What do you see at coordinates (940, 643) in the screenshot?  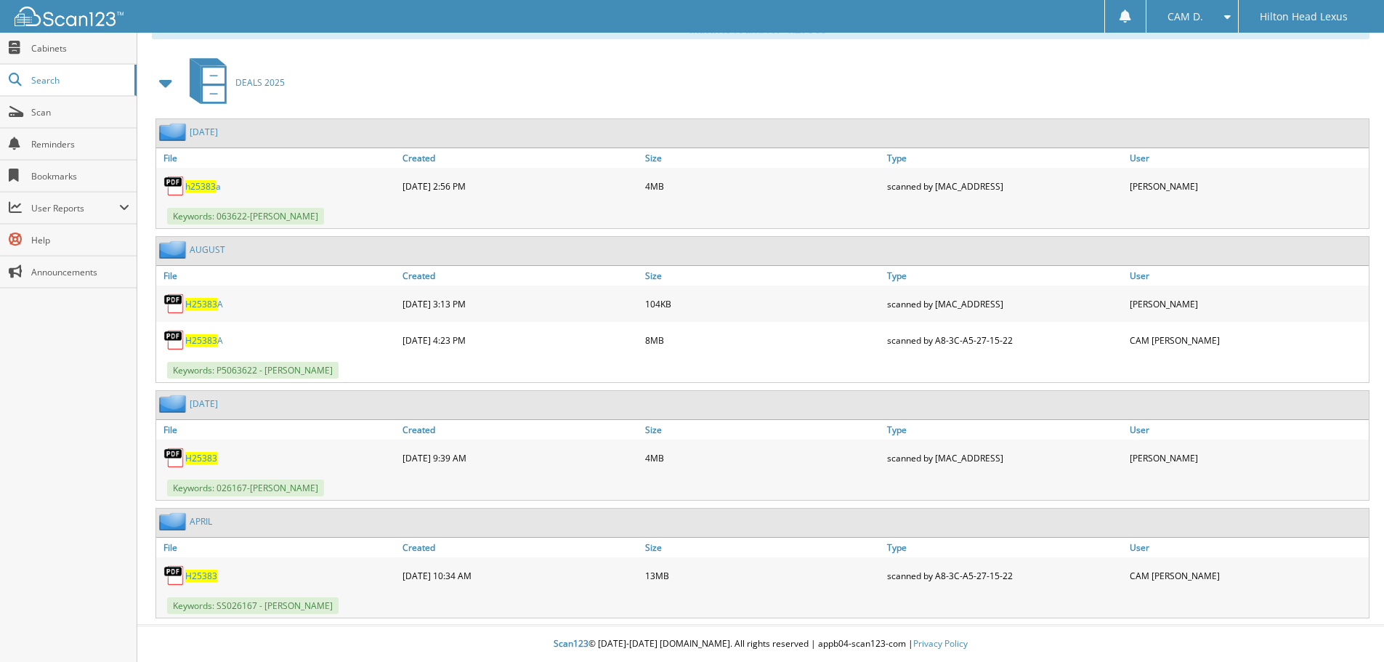 I see `a: Privacy Policy` at bounding box center [940, 643].